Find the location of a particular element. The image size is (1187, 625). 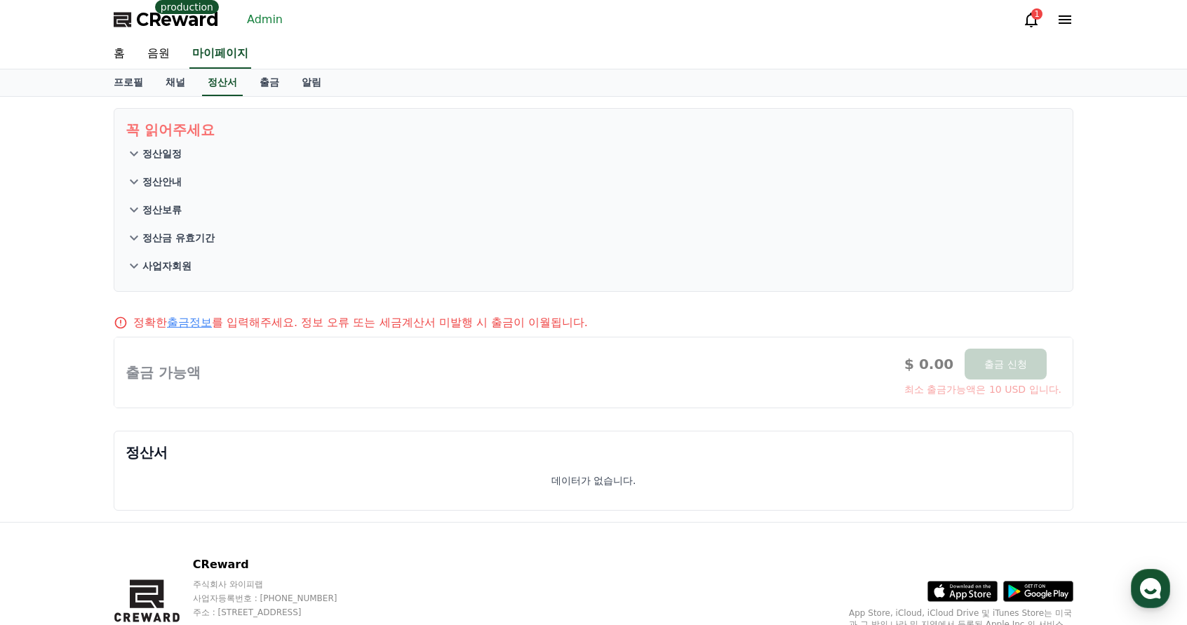

p: 사업자회원 is located at coordinates (167, 266).